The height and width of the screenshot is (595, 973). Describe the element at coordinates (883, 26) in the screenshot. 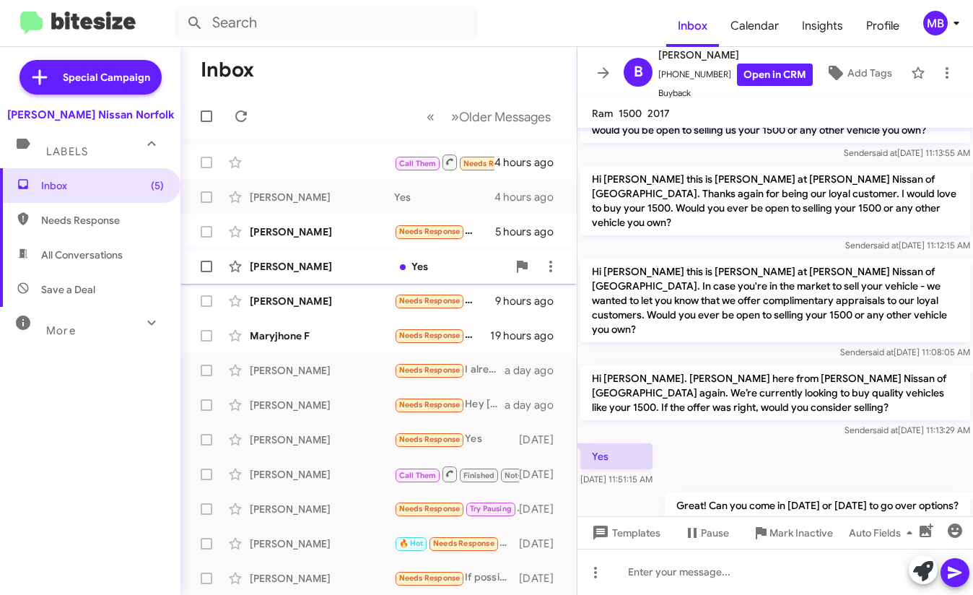

I see `a: Profile` at that location.